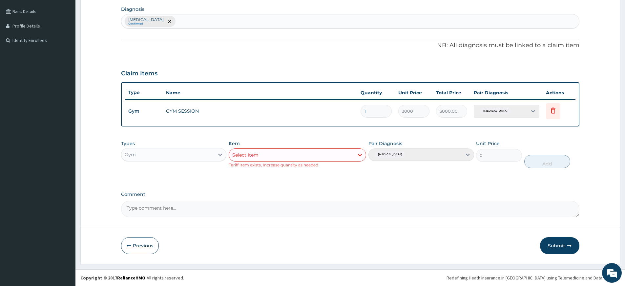 This screenshot has height=286, width=625. Describe the element at coordinates (144, 111) in the screenshot. I see `td: Gym` at that location.